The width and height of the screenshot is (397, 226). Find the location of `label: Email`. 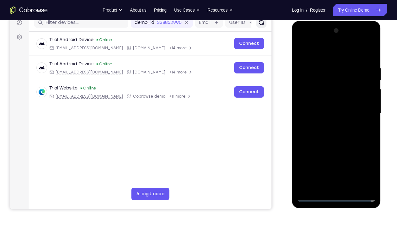

label: Email is located at coordinates (195, 24).